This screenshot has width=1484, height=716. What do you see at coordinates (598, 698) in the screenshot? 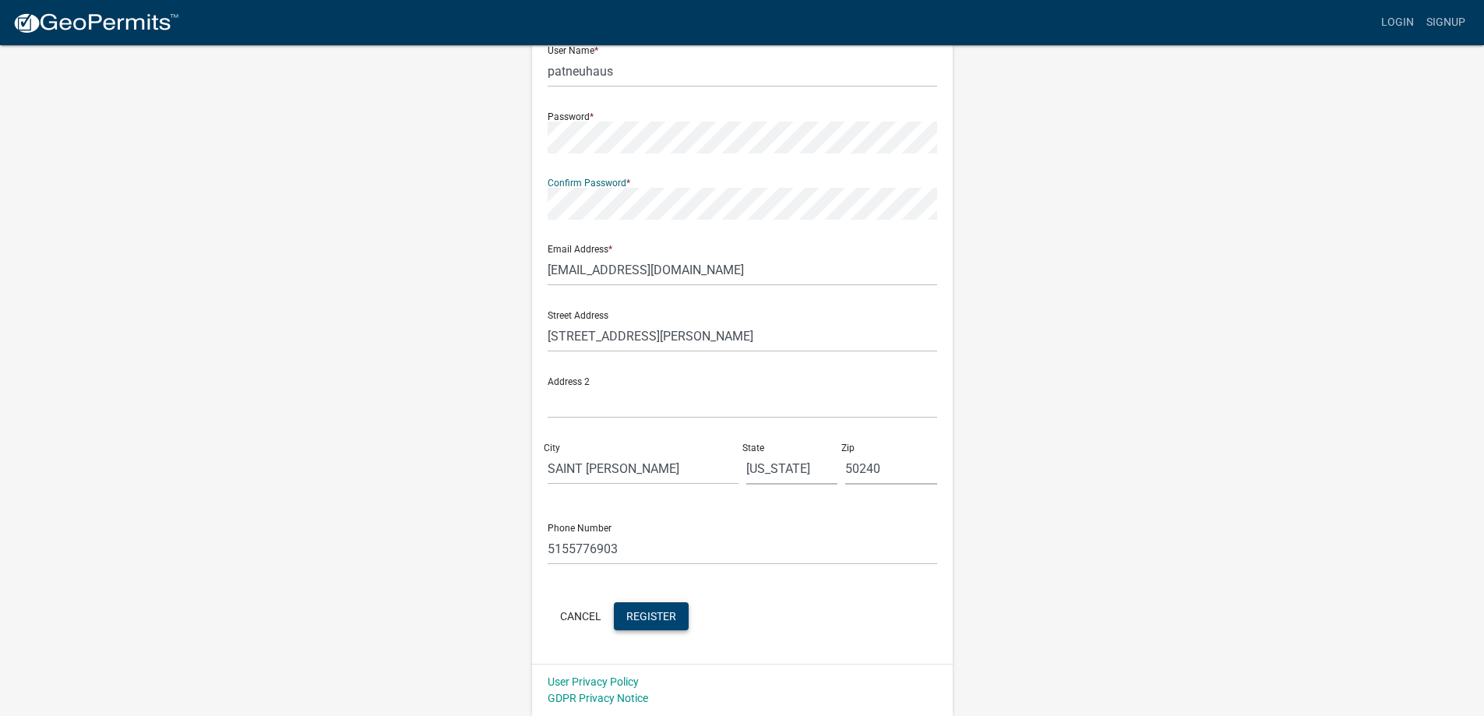
I see `a: GDPR Privacy Notice` at bounding box center [598, 698].